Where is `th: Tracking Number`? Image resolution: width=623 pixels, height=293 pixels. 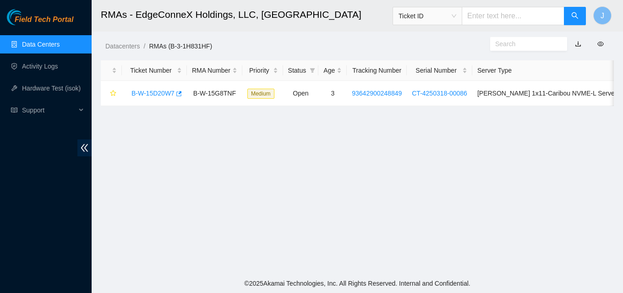
th: Tracking Number is located at coordinates (376, 70).